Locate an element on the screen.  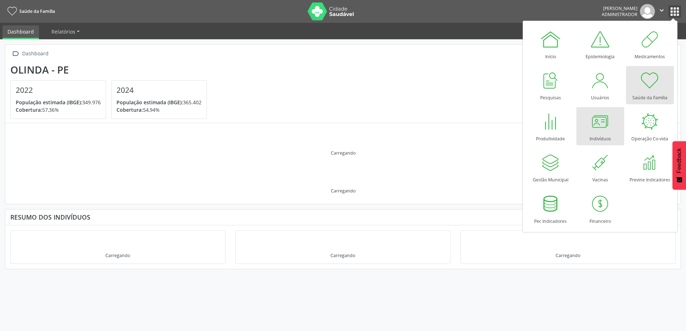
a: Pec Indicadores is located at coordinates (550, 209).